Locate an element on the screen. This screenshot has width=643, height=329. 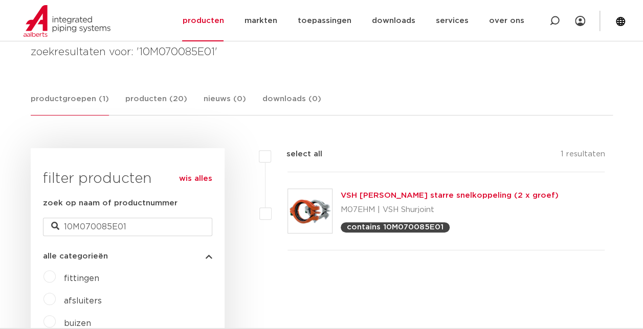
label: select all is located at coordinates (296, 154).